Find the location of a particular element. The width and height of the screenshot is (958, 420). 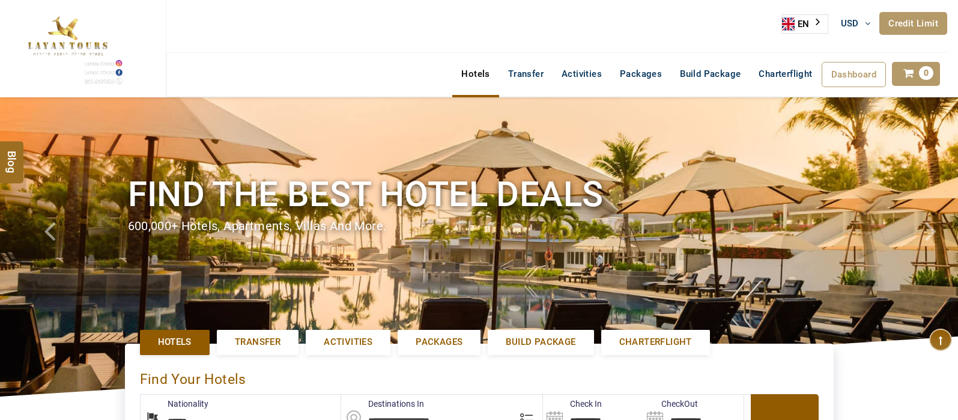

img: The Royal Line Holidays is located at coordinates (67, 46).